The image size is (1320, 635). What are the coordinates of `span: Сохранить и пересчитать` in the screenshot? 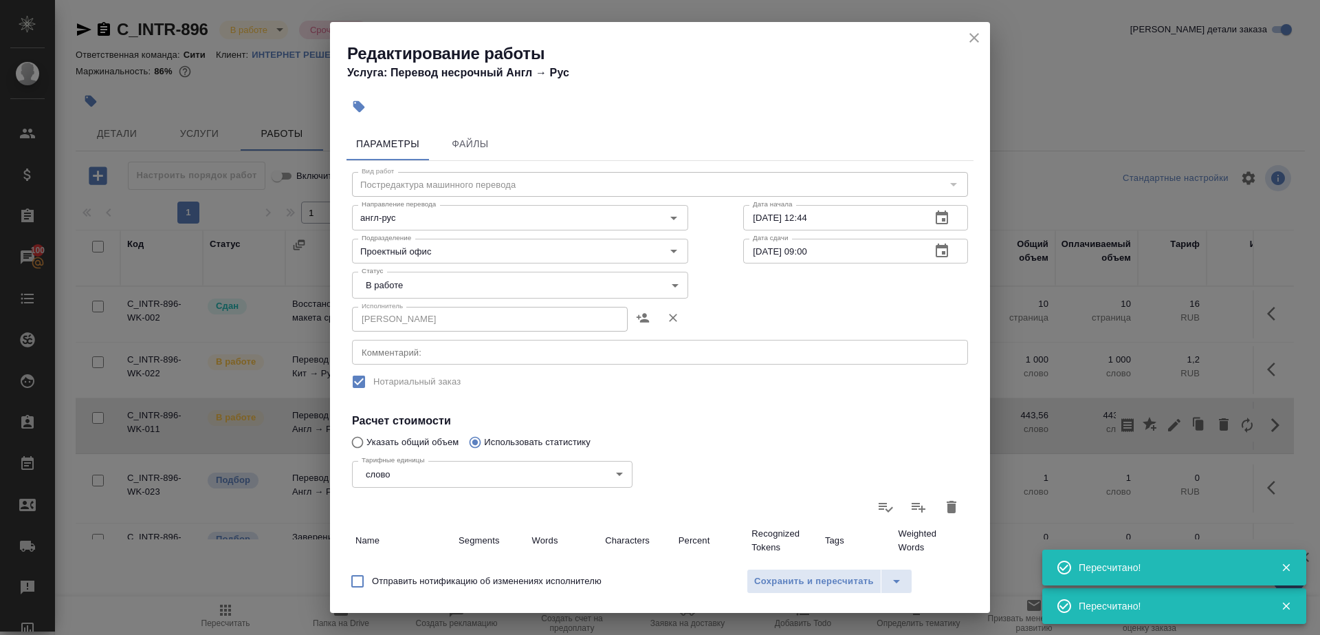 It's located at (814, 581).